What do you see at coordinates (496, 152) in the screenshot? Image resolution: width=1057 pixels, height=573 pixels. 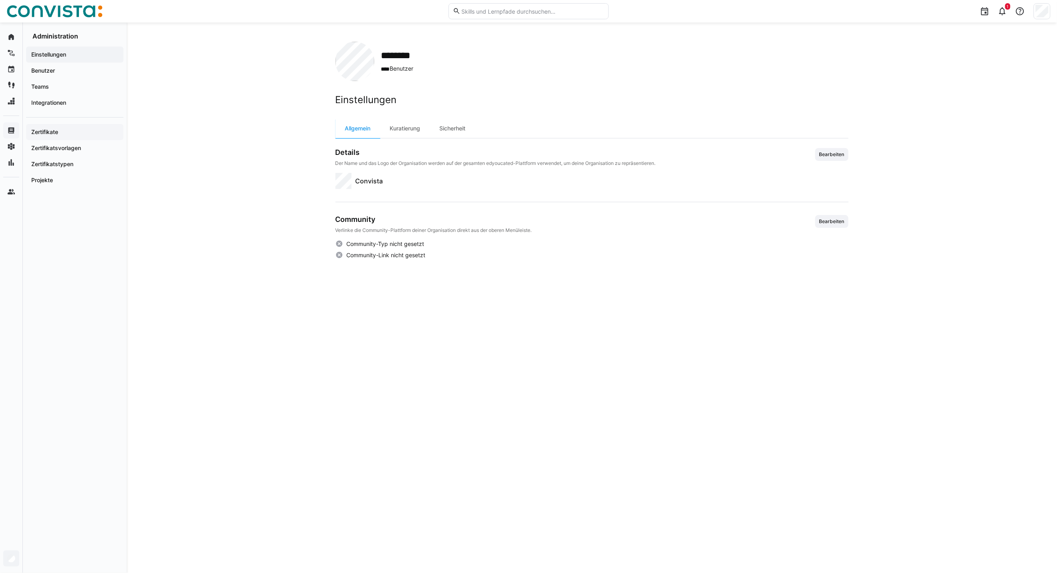 I see `h3: Details` at bounding box center [496, 152].